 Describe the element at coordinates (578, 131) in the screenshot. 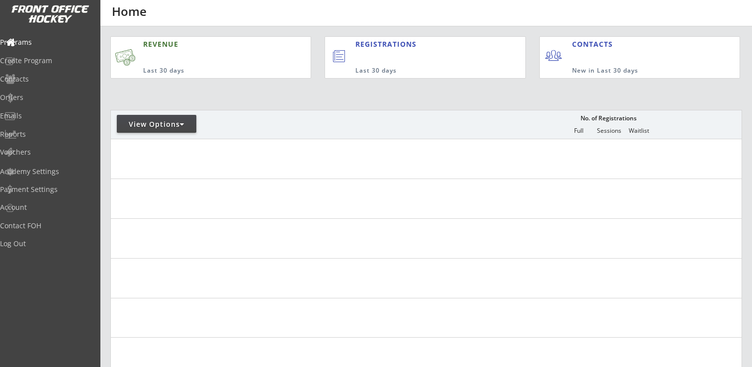

I see `div: Full` at that location.